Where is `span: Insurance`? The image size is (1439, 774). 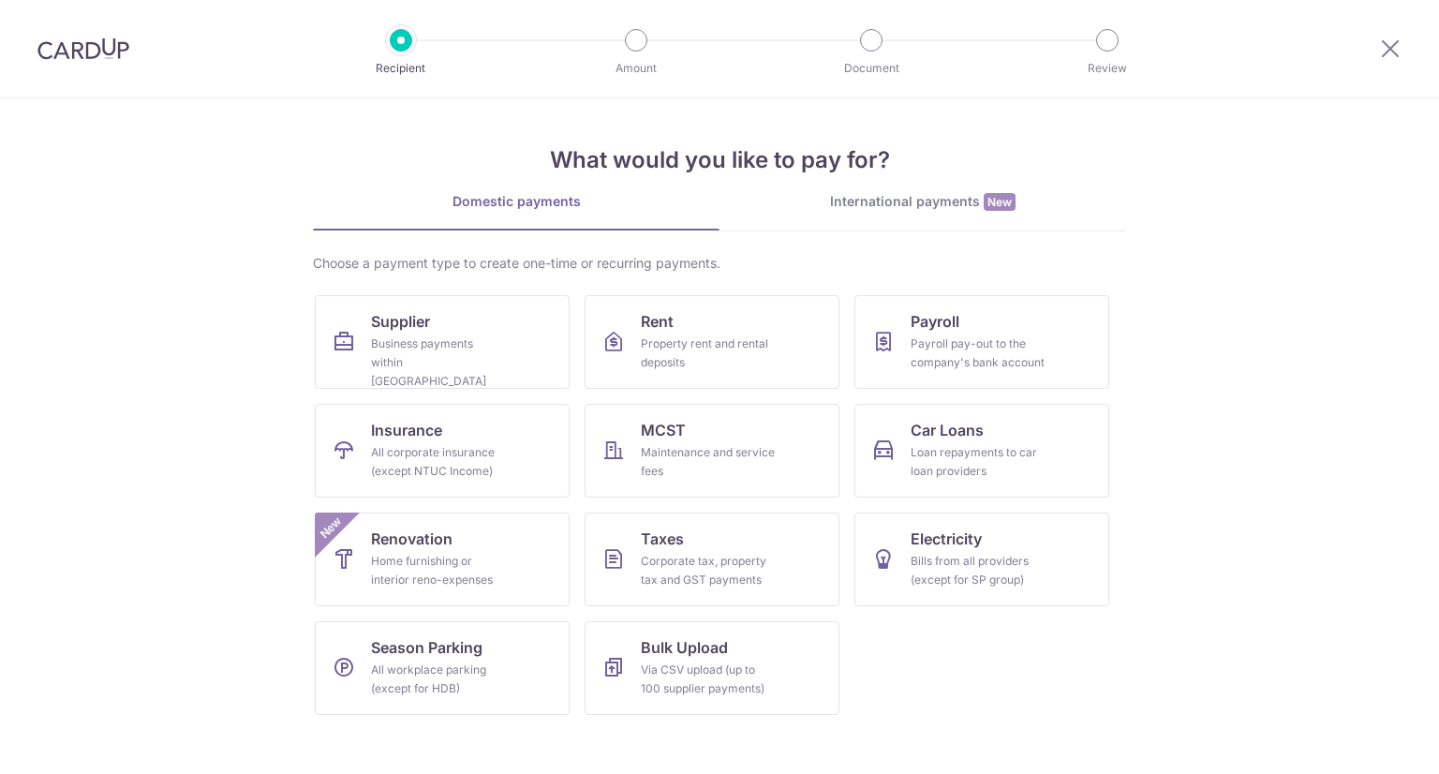
span: Insurance is located at coordinates (407, 430).